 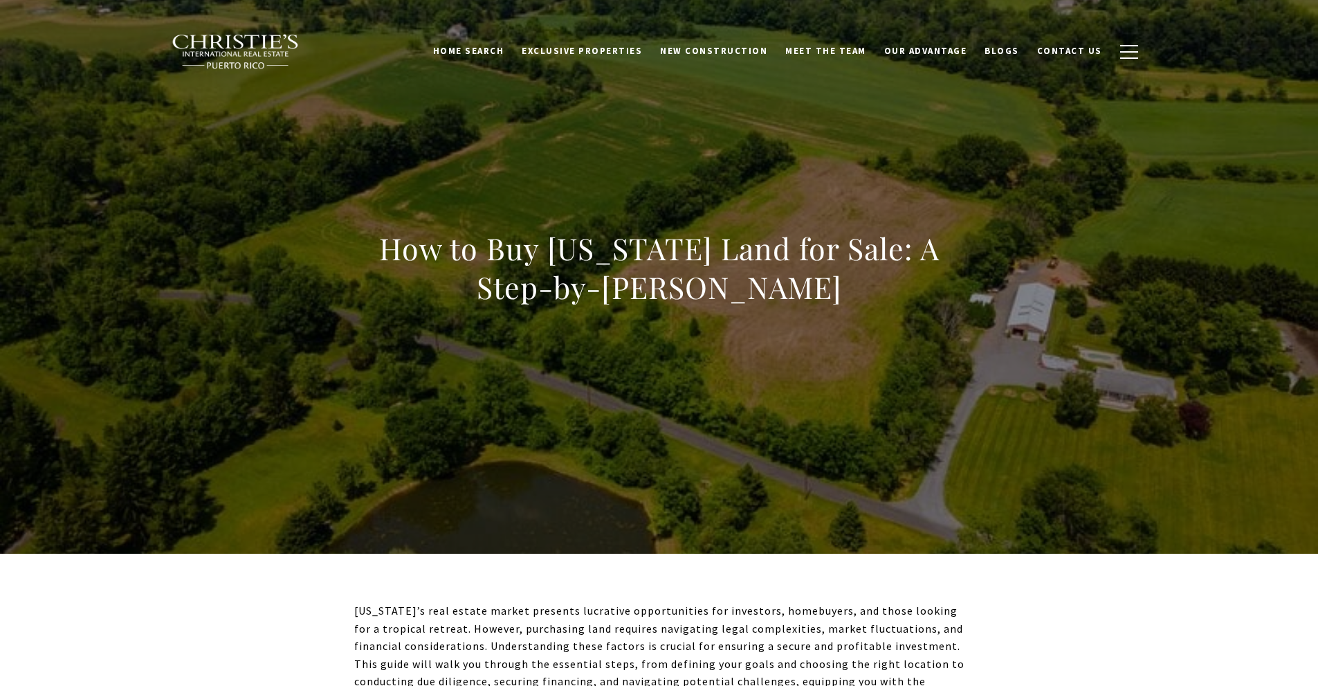 I want to click on a: Home Search, so click(x=468, y=51).